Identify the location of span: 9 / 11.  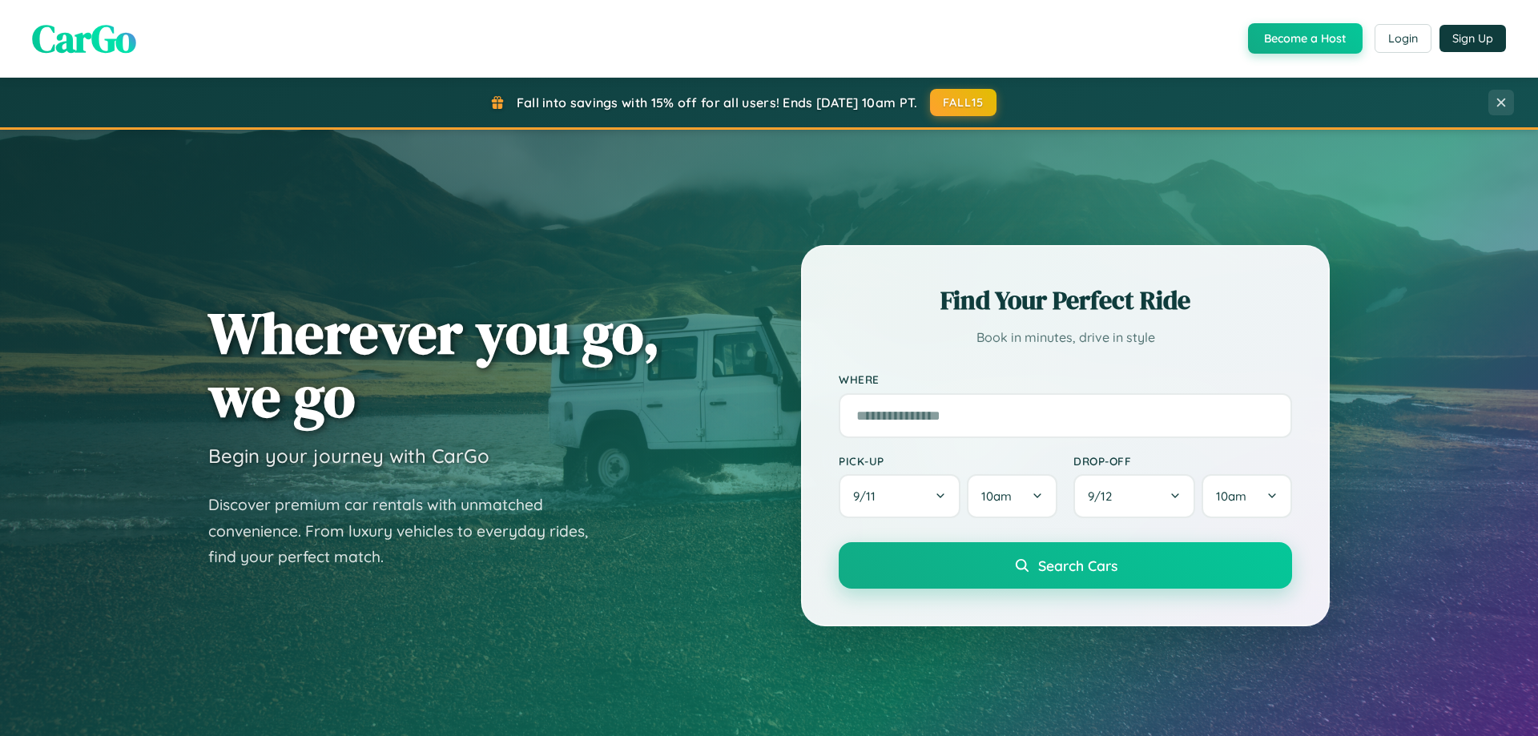
(868, 496).